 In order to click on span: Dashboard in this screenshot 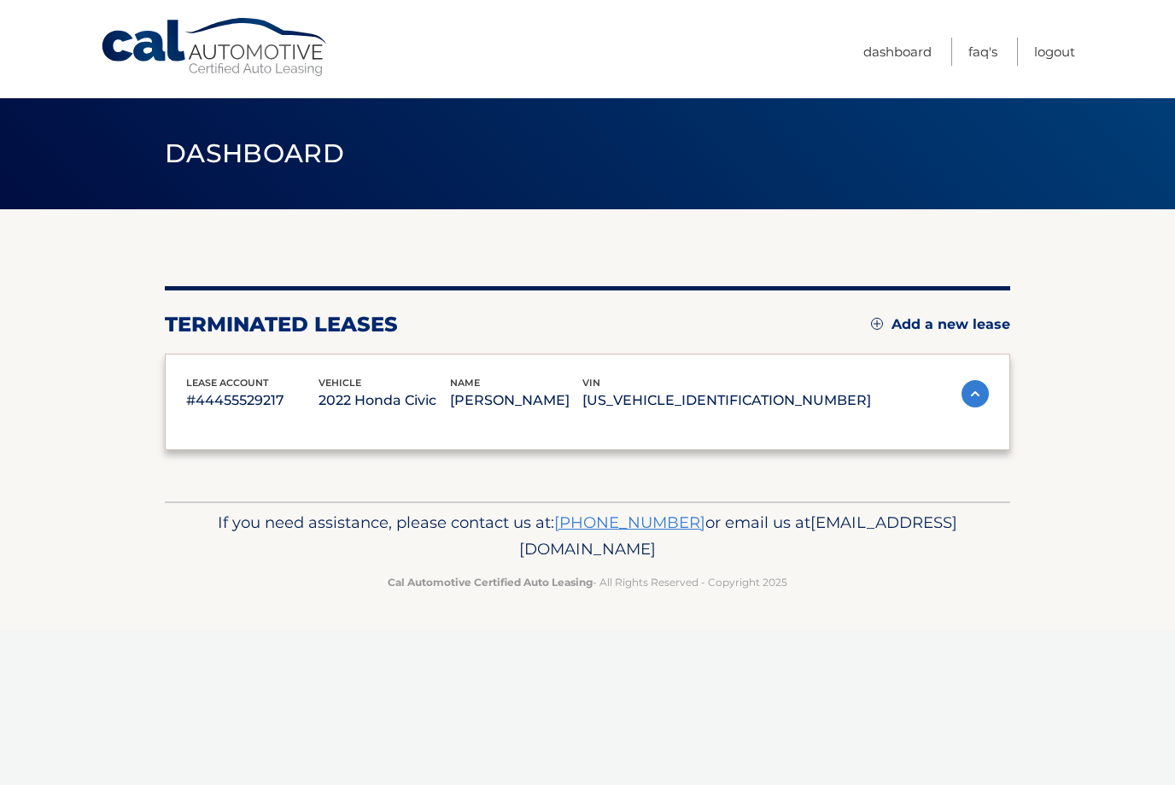, I will do `click(255, 153)`.